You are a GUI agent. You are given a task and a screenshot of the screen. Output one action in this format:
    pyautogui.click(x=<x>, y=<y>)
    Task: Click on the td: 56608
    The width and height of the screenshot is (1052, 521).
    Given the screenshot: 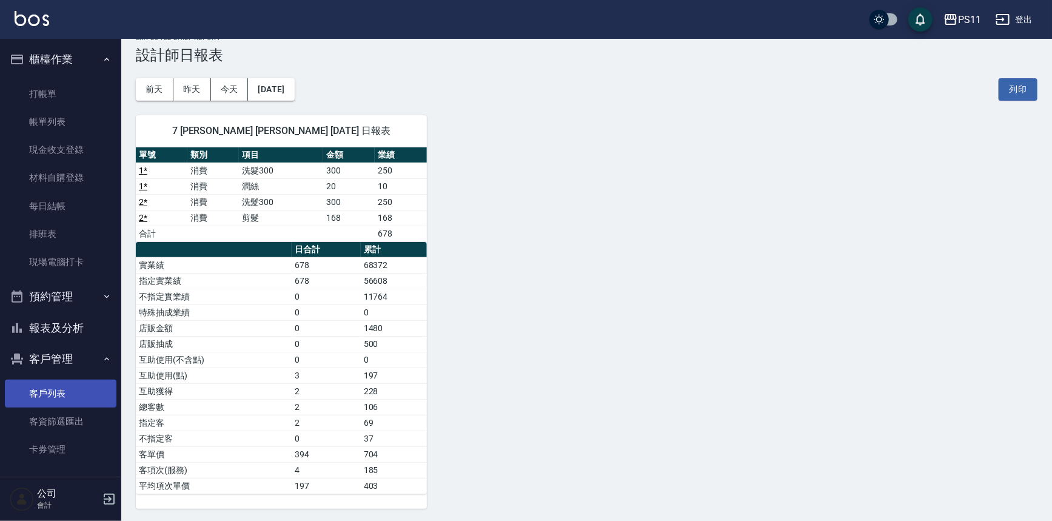 What is the action you would take?
    pyautogui.click(x=393, y=281)
    